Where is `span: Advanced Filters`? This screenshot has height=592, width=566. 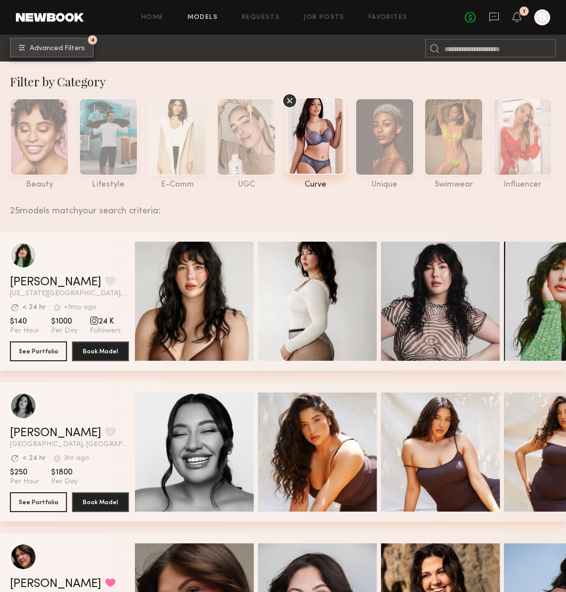
span: Advanced Filters is located at coordinates (57, 49).